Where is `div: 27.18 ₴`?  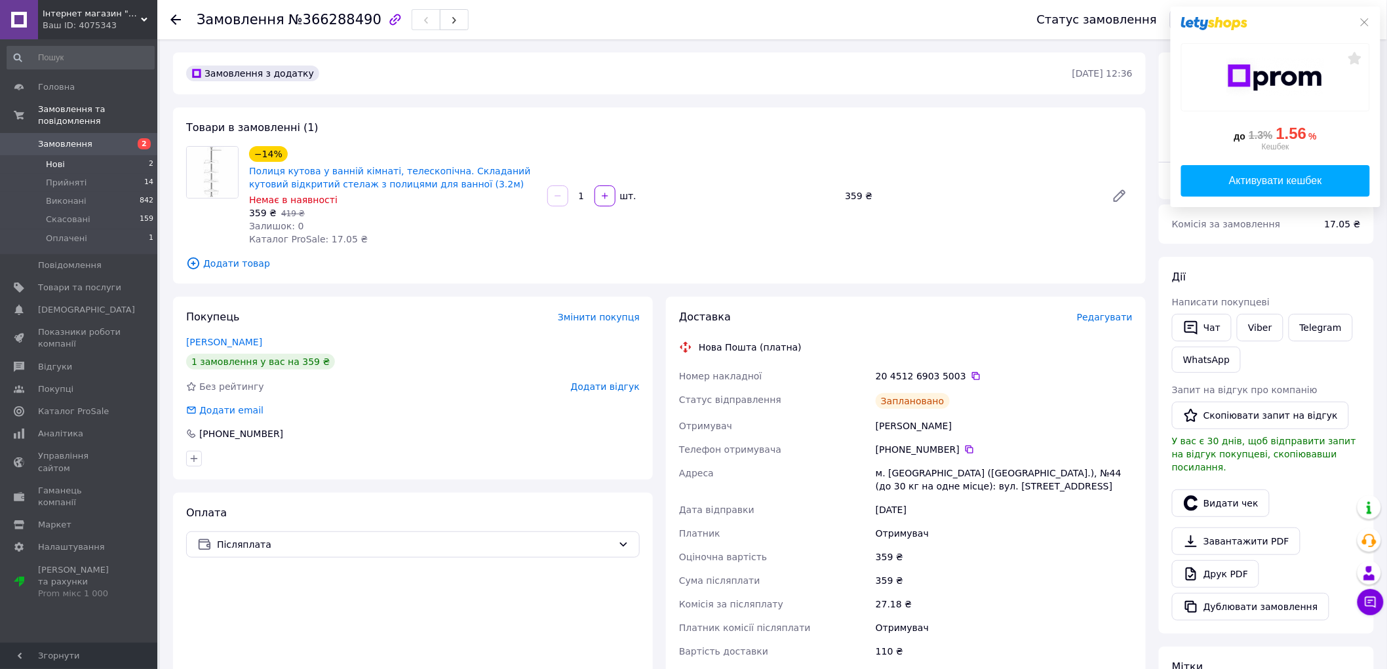
div: 27.18 ₴ is located at coordinates (1004, 604).